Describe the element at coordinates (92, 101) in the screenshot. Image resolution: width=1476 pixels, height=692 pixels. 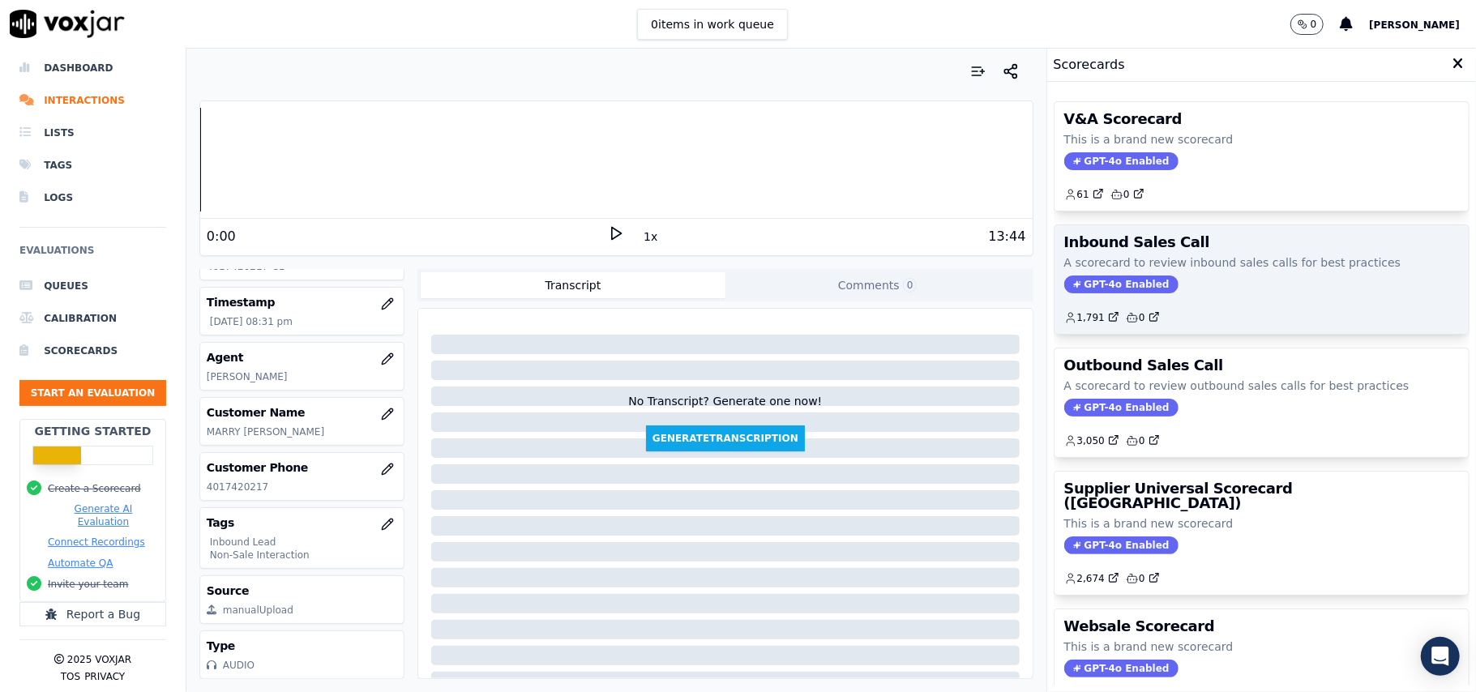
I see `a: Interactions` at that location.